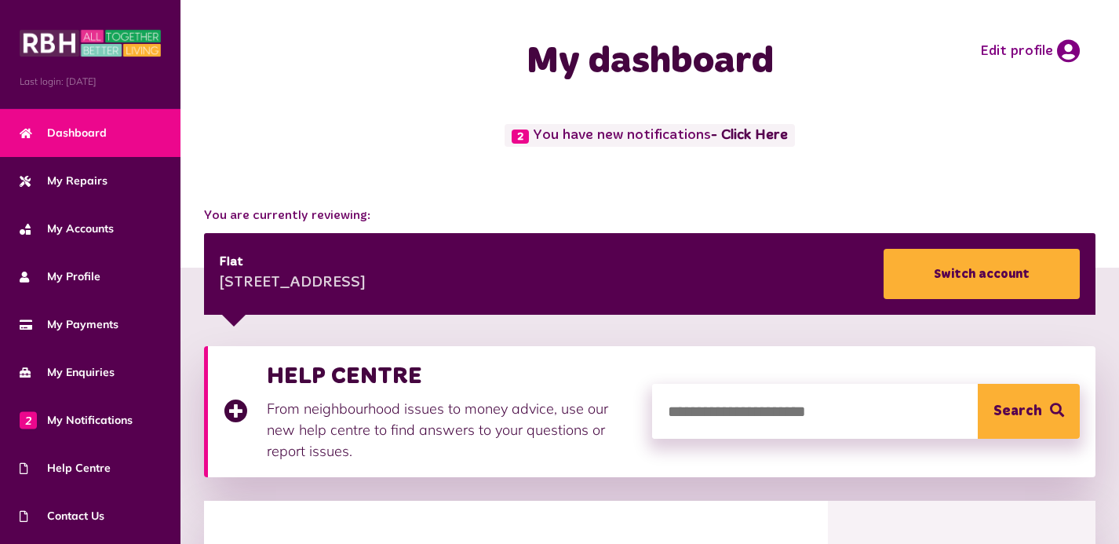  I want to click on span: My Payments, so click(69, 324).